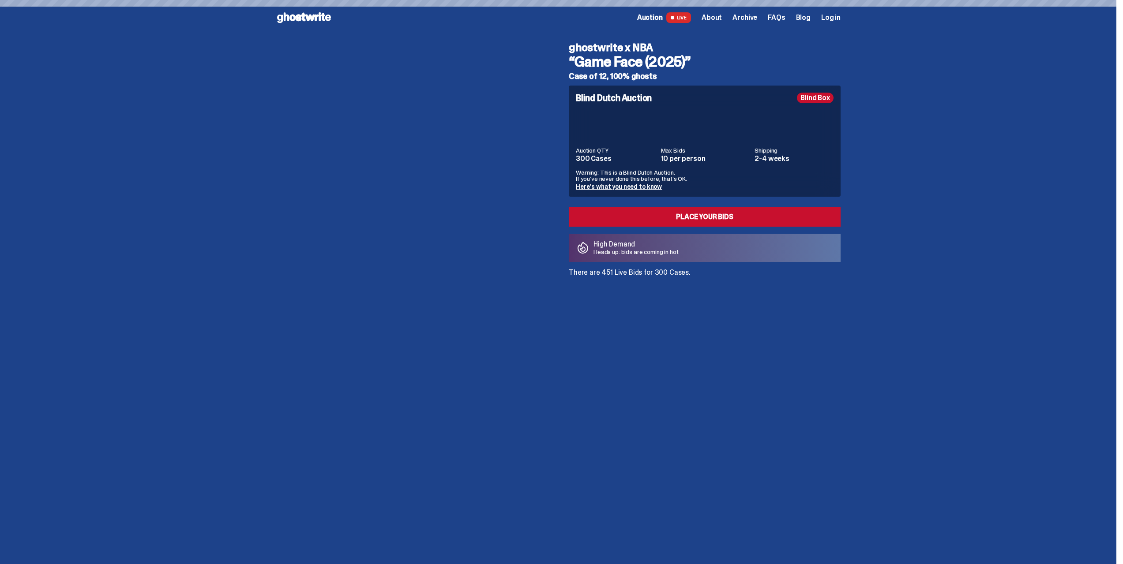 The height and width of the screenshot is (564, 1123). Describe the element at coordinates (794, 150) in the screenshot. I see `dt: Shipping` at that location.